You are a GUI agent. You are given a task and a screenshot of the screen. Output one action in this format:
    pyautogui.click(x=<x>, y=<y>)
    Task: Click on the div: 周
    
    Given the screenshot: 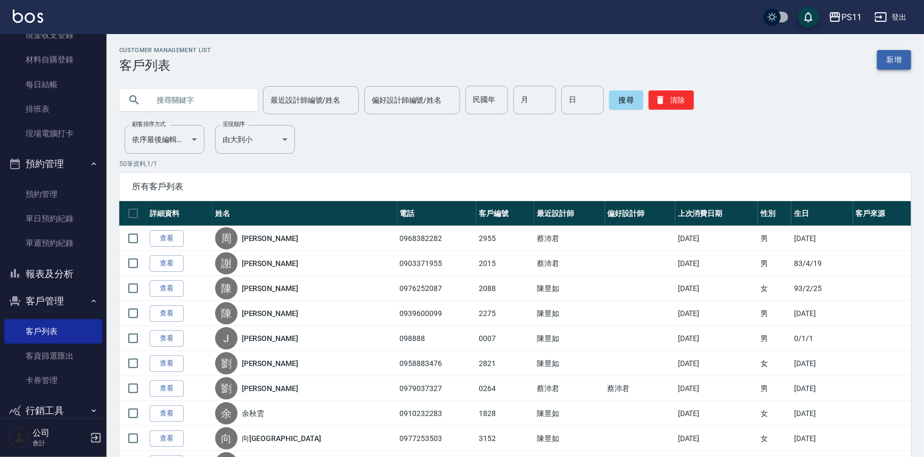 What is the action you would take?
    pyautogui.click(x=226, y=239)
    